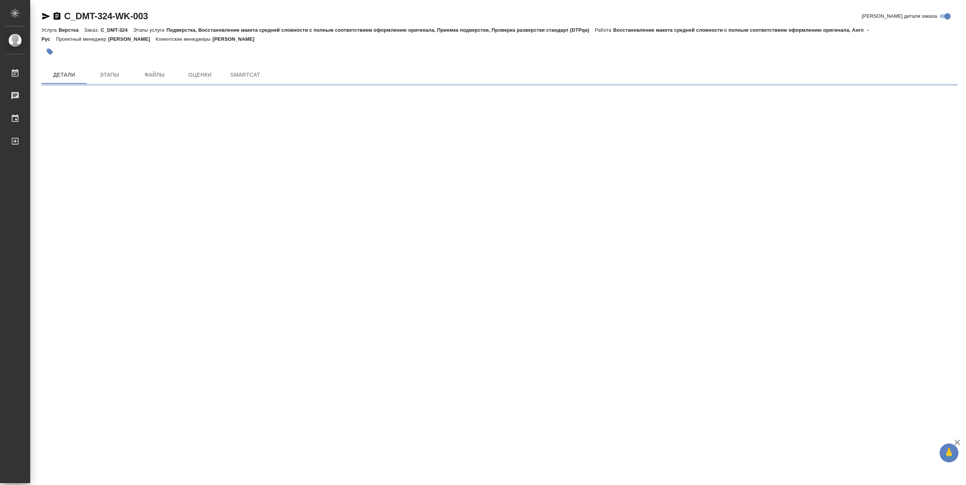  What do you see at coordinates (117, 30) in the screenshot?
I see `p: C_DMT-324` at bounding box center [117, 30].